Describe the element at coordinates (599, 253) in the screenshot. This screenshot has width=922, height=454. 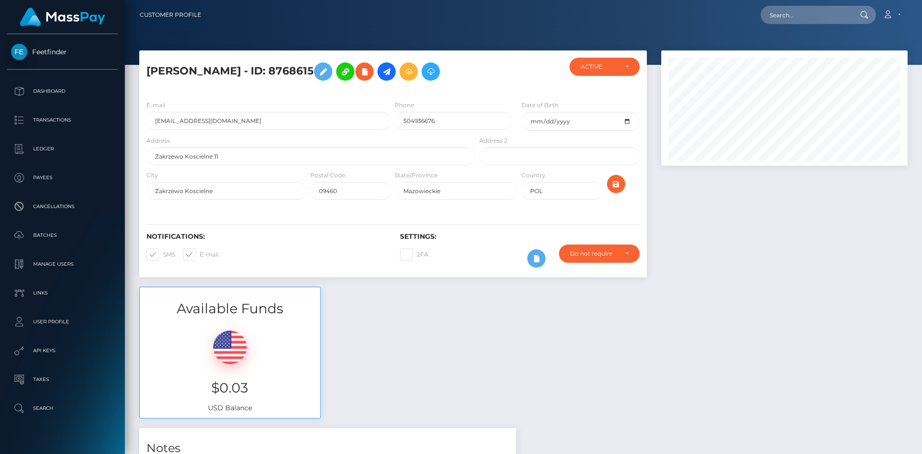
I see `button: Do not require` at that location.